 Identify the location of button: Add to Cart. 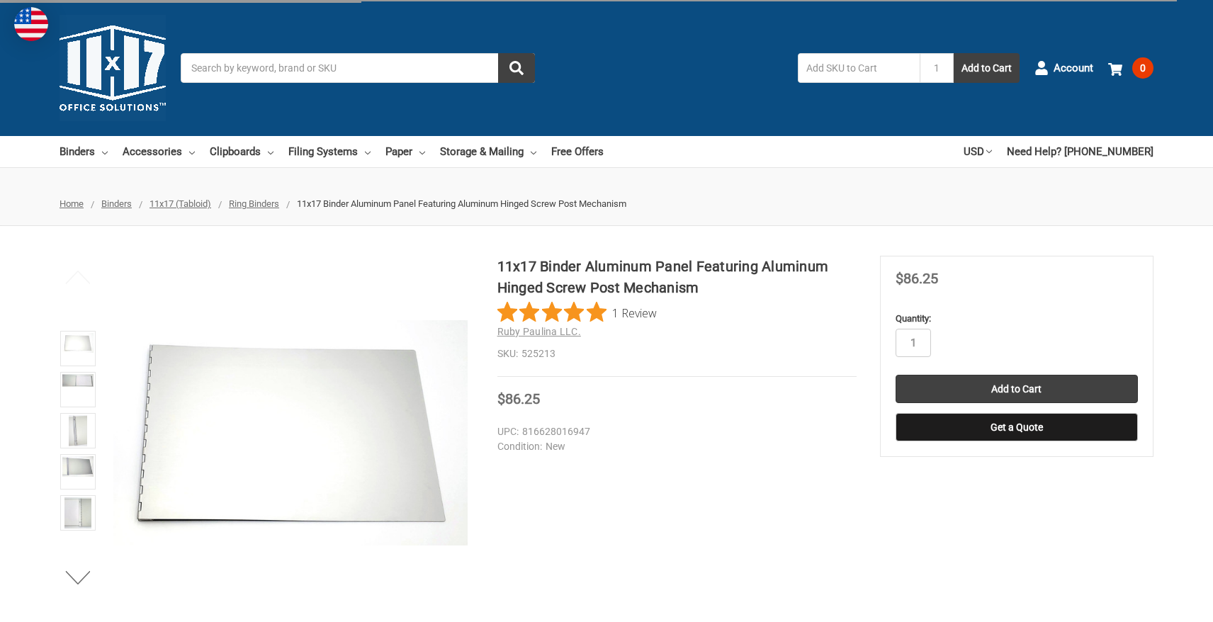
(986, 68).